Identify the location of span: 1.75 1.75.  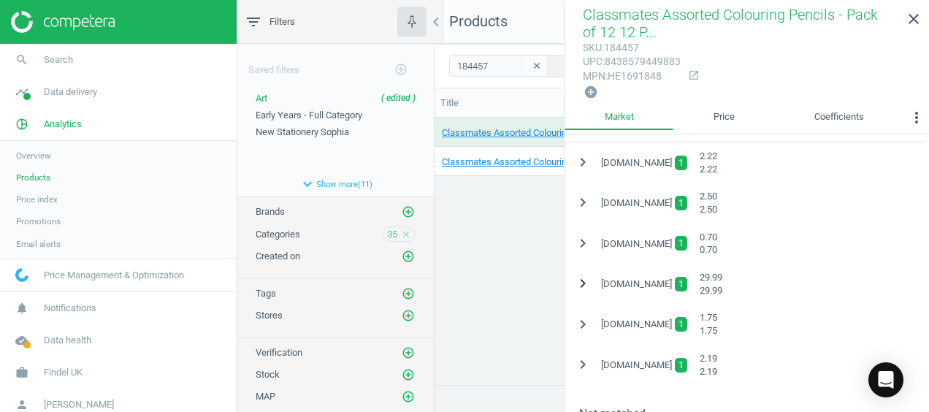
(708, 323).